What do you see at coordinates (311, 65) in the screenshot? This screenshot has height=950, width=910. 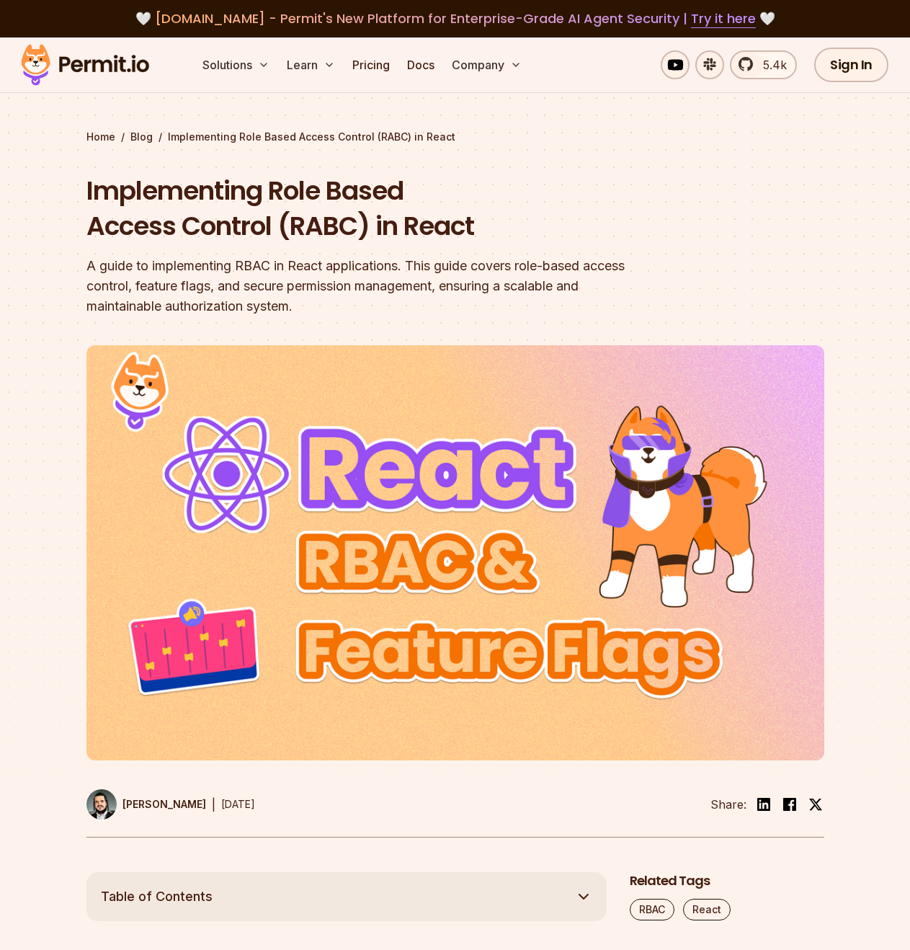 I see `button: Learn` at bounding box center [311, 65].